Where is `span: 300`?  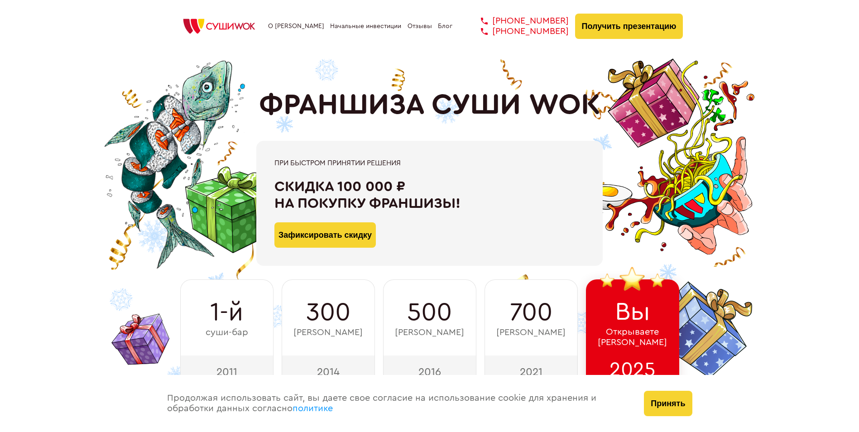
span: 300 is located at coordinates (328, 313).